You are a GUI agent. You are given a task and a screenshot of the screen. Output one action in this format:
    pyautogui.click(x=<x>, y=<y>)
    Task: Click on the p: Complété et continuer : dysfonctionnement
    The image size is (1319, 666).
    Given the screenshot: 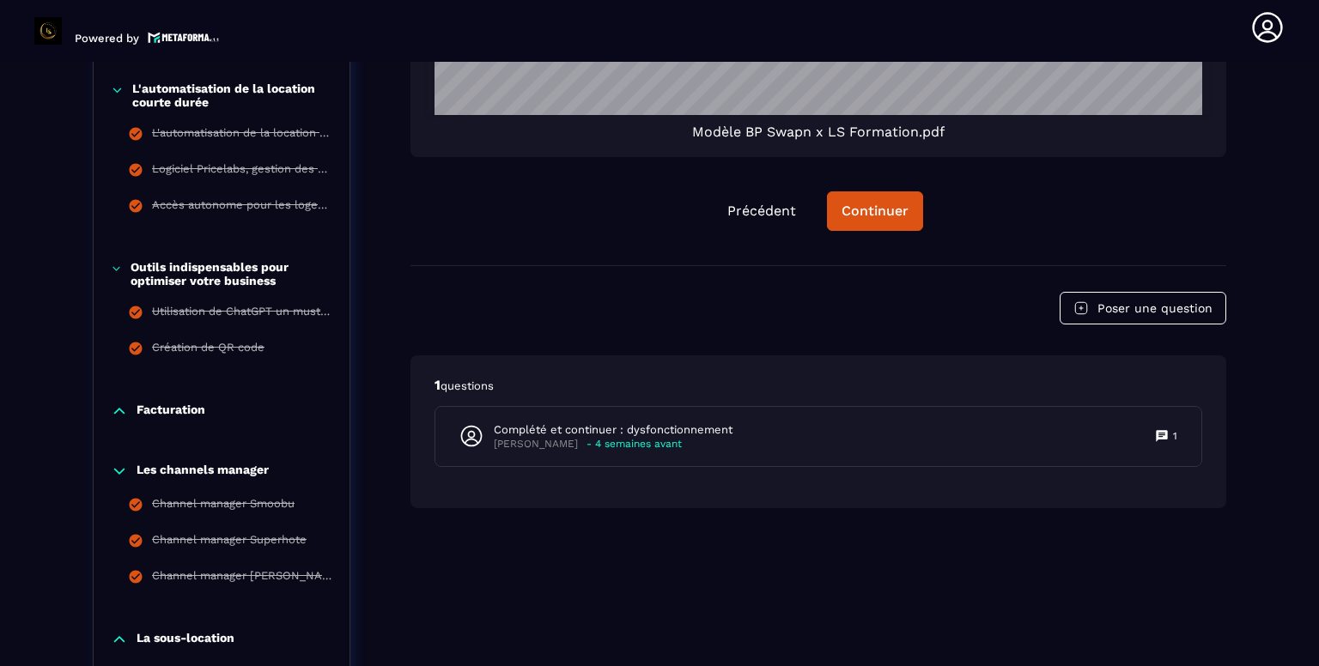 What is the action you would take?
    pyautogui.click(x=613, y=430)
    